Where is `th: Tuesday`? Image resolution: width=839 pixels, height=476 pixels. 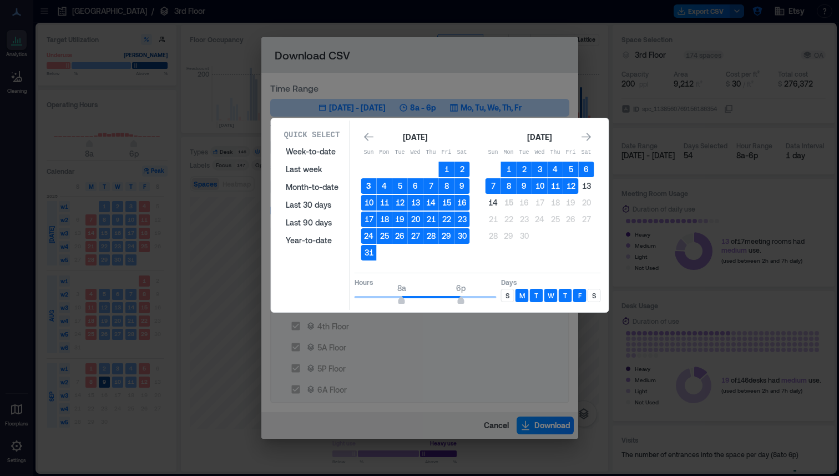
th: Tuesday is located at coordinates (525, 153).